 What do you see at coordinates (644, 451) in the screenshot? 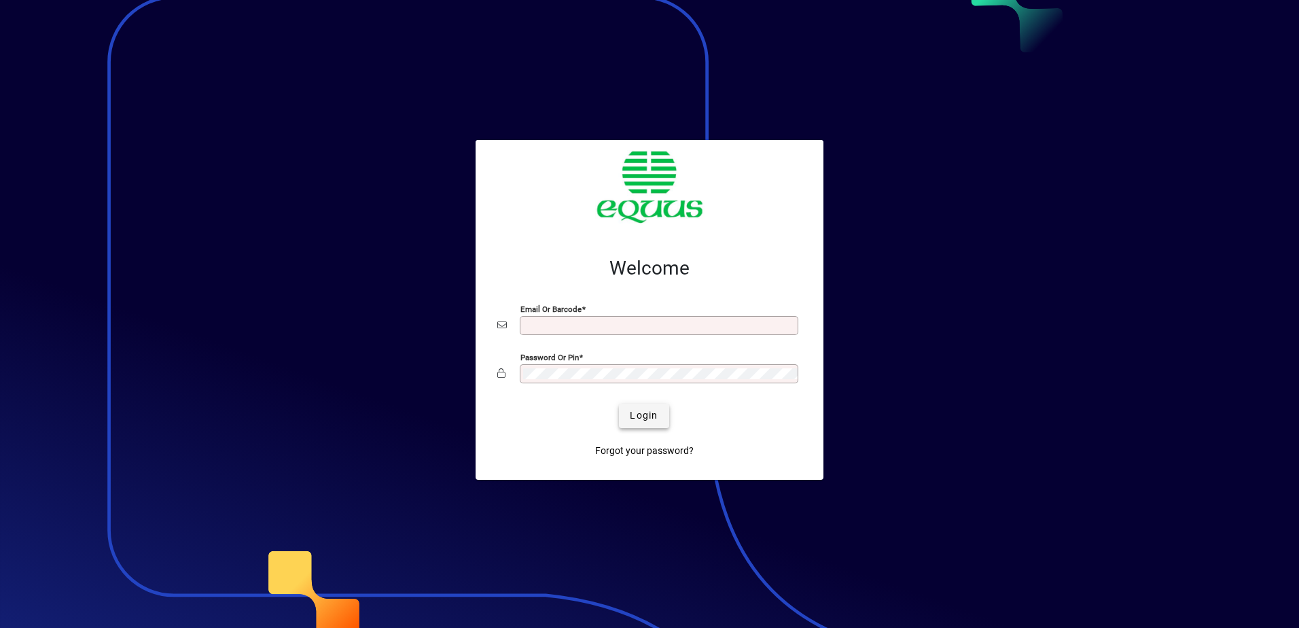
I see `a: Forgot your password?` at bounding box center [644, 451].